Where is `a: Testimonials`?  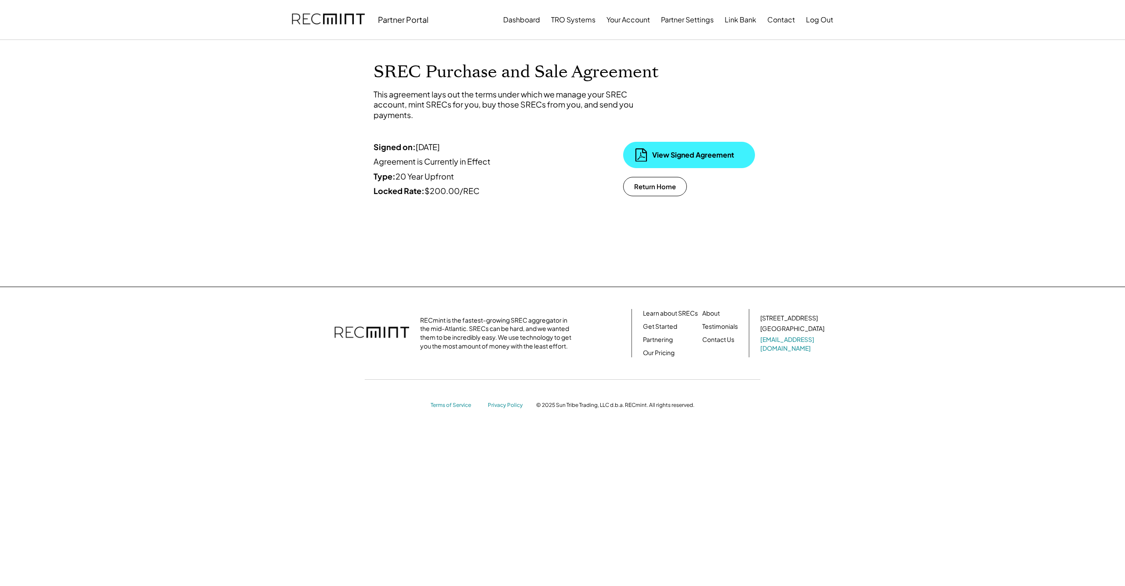 a: Testimonials is located at coordinates (720, 327).